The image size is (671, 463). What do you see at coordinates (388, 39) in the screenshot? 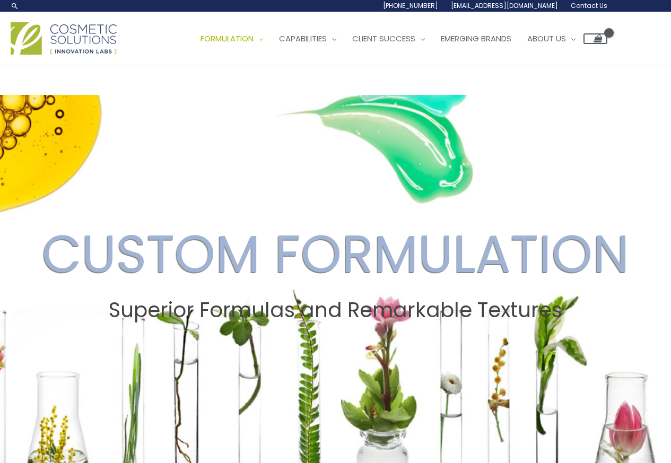
I see `a: Client Success` at bounding box center [388, 39].